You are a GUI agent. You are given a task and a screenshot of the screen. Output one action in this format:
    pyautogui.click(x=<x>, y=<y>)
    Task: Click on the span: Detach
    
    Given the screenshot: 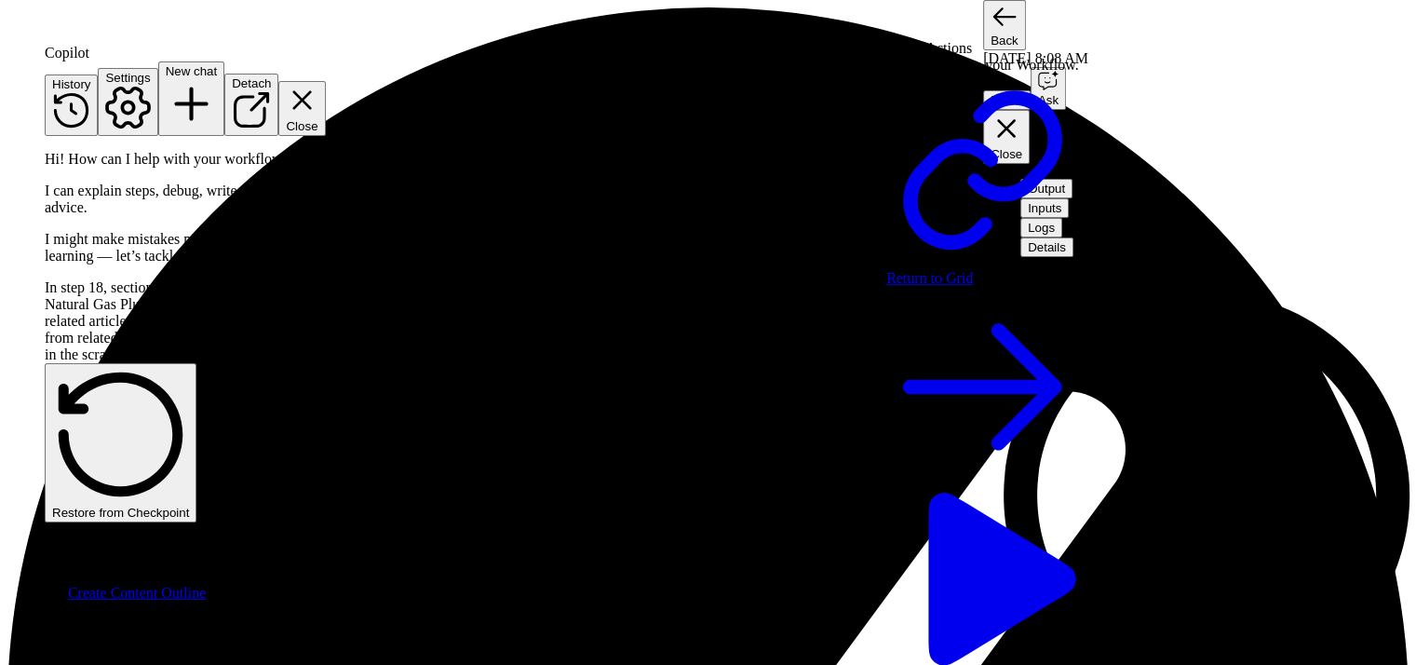 What is the action you would take?
    pyautogui.click(x=251, y=83)
    